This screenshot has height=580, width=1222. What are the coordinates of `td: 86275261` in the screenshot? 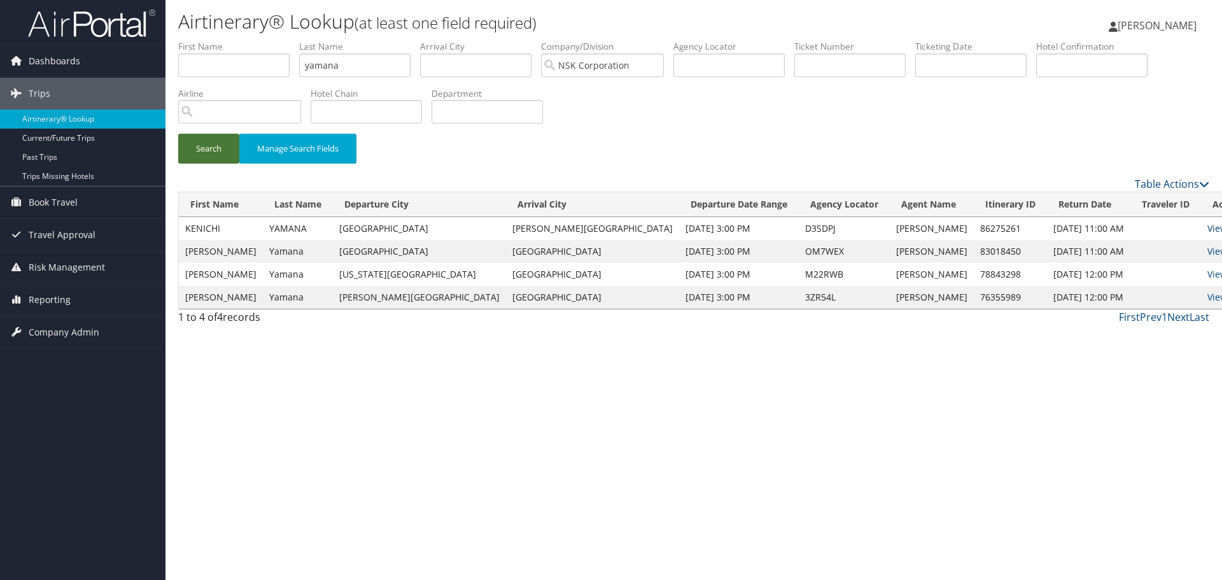 It's located at (1010, 229).